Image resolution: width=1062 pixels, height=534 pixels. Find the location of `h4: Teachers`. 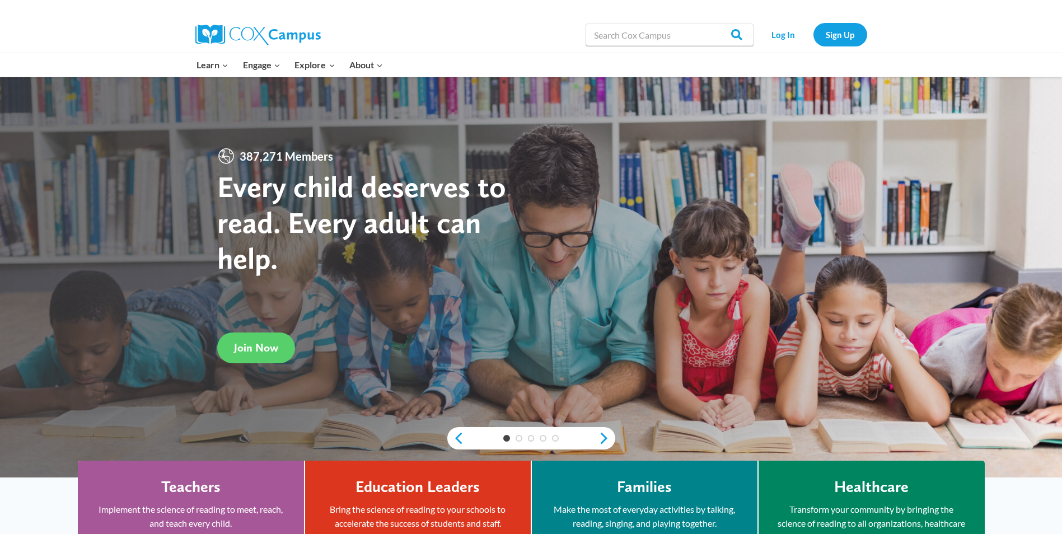

h4: Teachers is located at coordinates (191, 487).